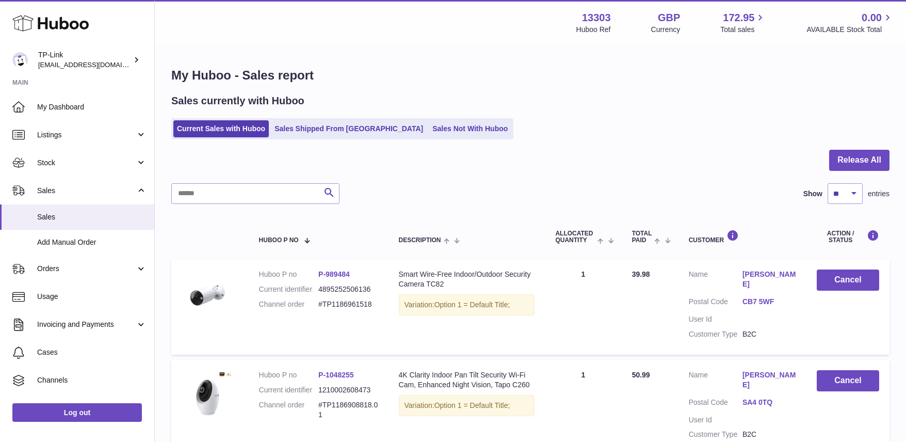 The height and width of the screenshot is (442, 906). What do you see at coordinates (848, 236) in the screenshot?
I see `div: Action / Status` at bounding box center [848, 236].